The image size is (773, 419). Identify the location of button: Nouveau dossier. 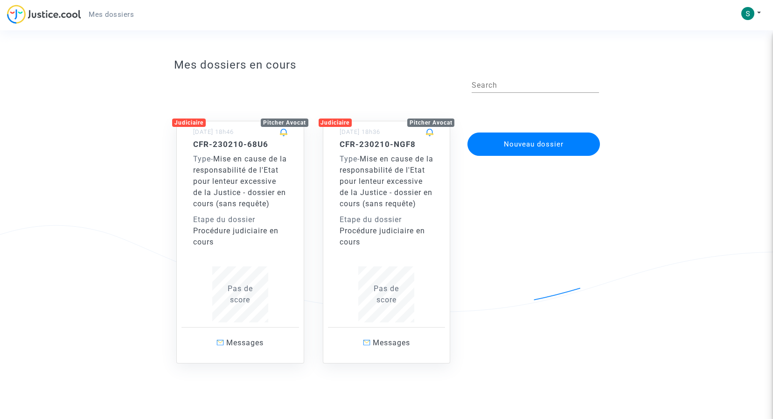
(533, 144).